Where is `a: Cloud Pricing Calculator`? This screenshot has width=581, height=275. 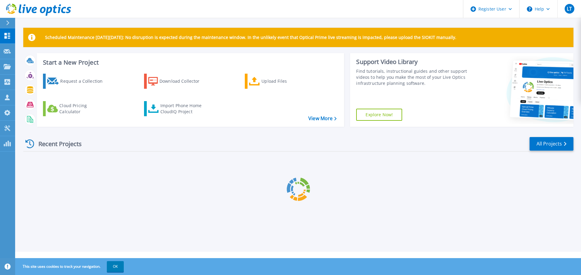 a: Cloud Pricing Calculator is located at coordinates (77, 109).